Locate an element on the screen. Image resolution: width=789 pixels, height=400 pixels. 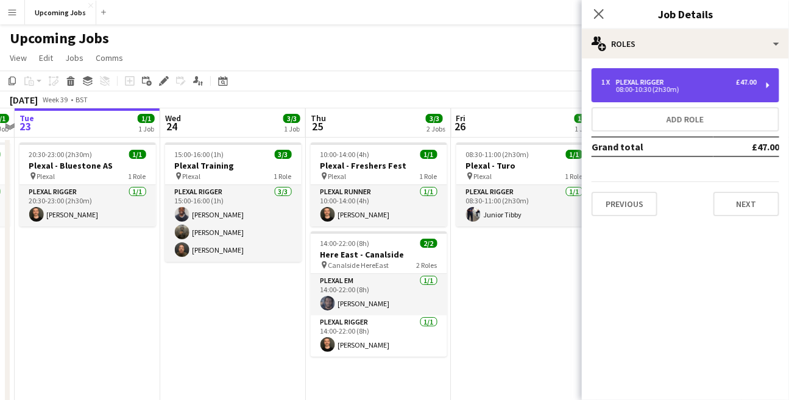
td: Grand total is located at coordinates (653, 147).